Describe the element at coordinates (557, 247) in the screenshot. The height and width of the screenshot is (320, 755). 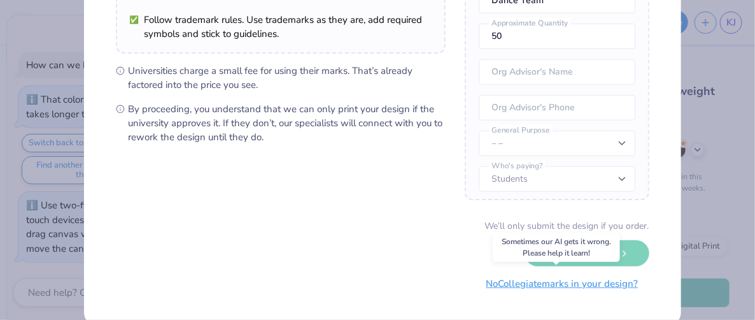
I see `div: Sometimes our AI gets it wrong. Please help it learn!` at that location.